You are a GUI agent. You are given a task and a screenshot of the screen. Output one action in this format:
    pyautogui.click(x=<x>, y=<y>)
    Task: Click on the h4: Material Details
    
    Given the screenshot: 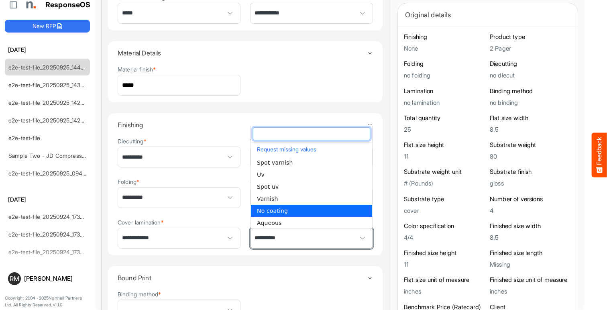 What is the action you would take?
    pyautogui.click(x=242, y=53)
    